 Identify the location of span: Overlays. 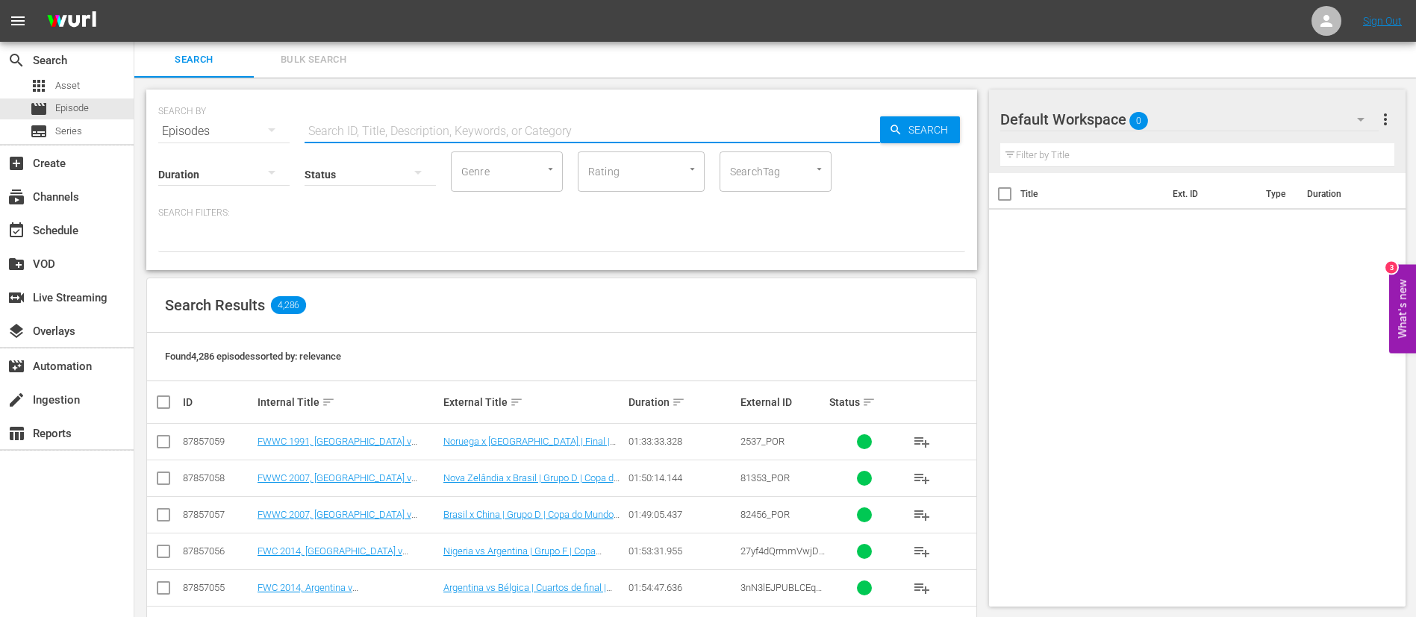
(16, 331).